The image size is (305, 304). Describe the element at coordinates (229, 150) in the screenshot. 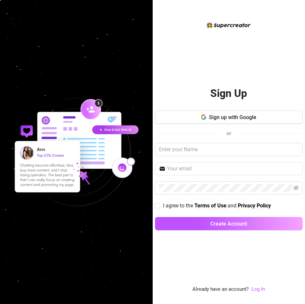

I see `input: Enter your Name` at that location.